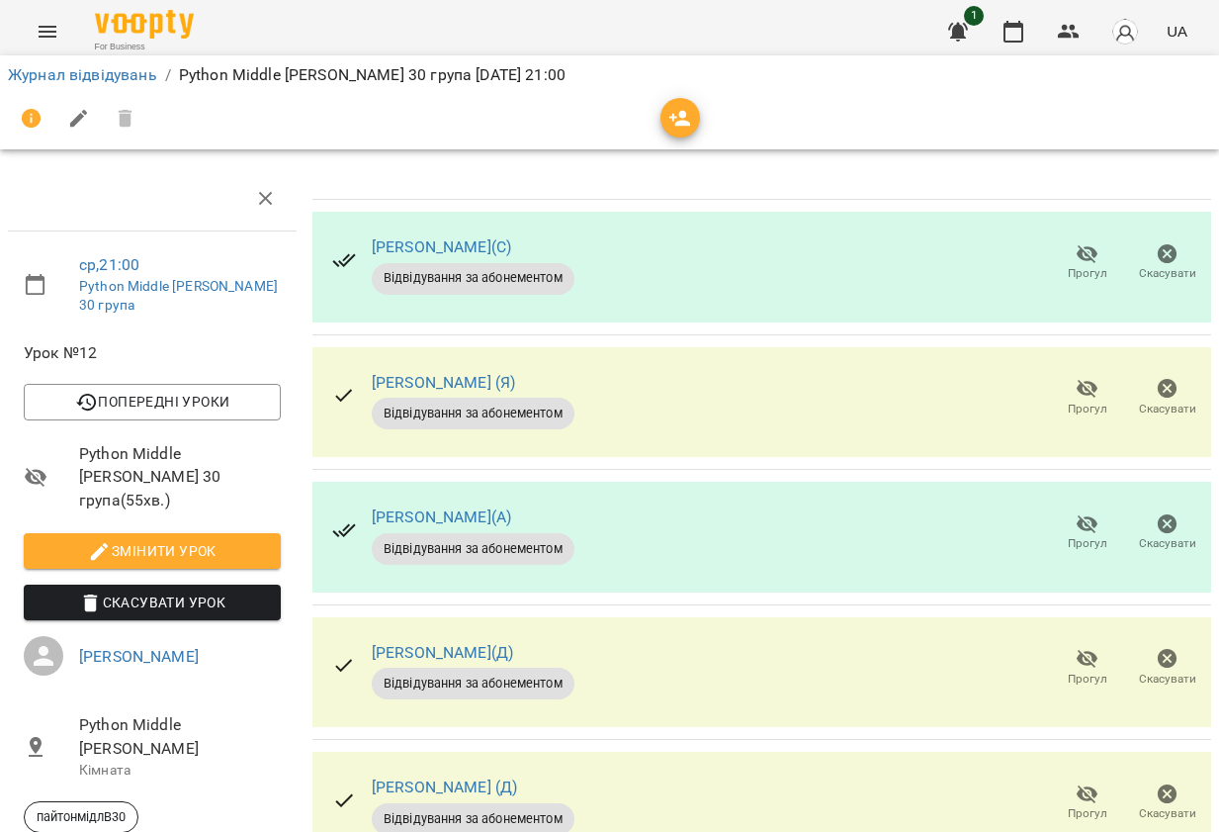  I want to click on span: For Business, so click(144, 46).